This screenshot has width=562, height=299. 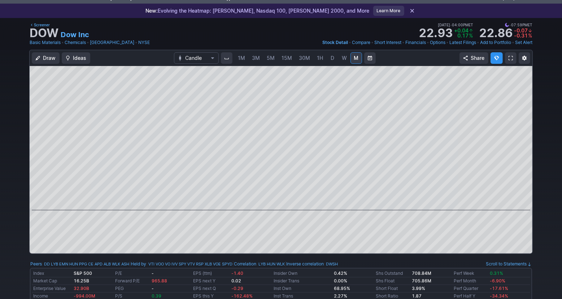 I want to click on span: Latest Filings, so click(x=463, y=42).